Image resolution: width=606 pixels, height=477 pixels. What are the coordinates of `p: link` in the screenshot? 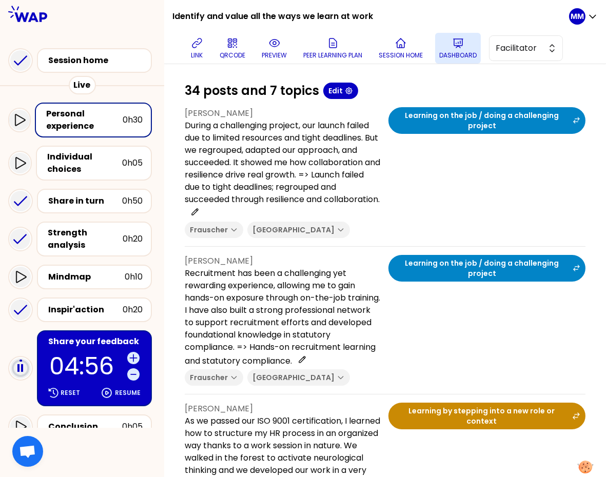 It's located at (197, 55).